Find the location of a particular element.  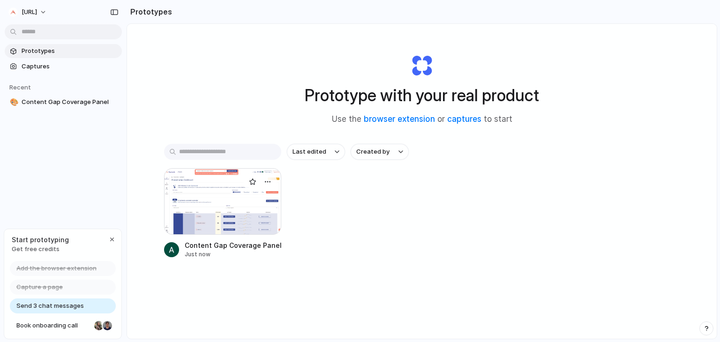

a: Captures is located at coordinates (63, 67).